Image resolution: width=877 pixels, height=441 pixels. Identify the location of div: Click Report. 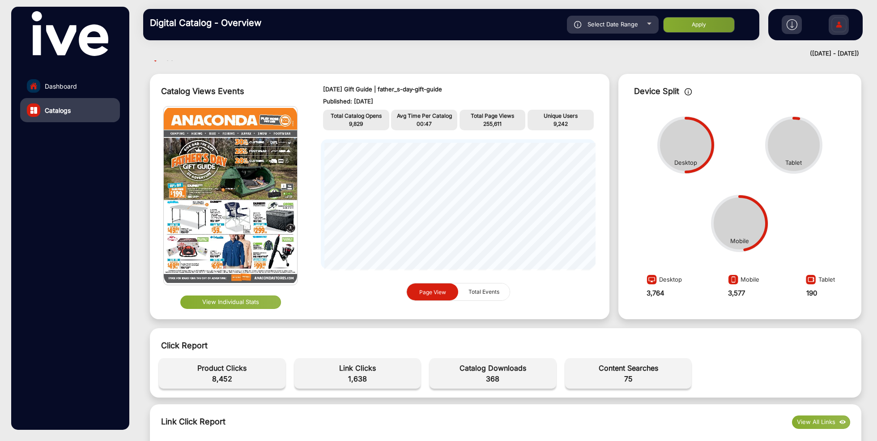
(506, 345).